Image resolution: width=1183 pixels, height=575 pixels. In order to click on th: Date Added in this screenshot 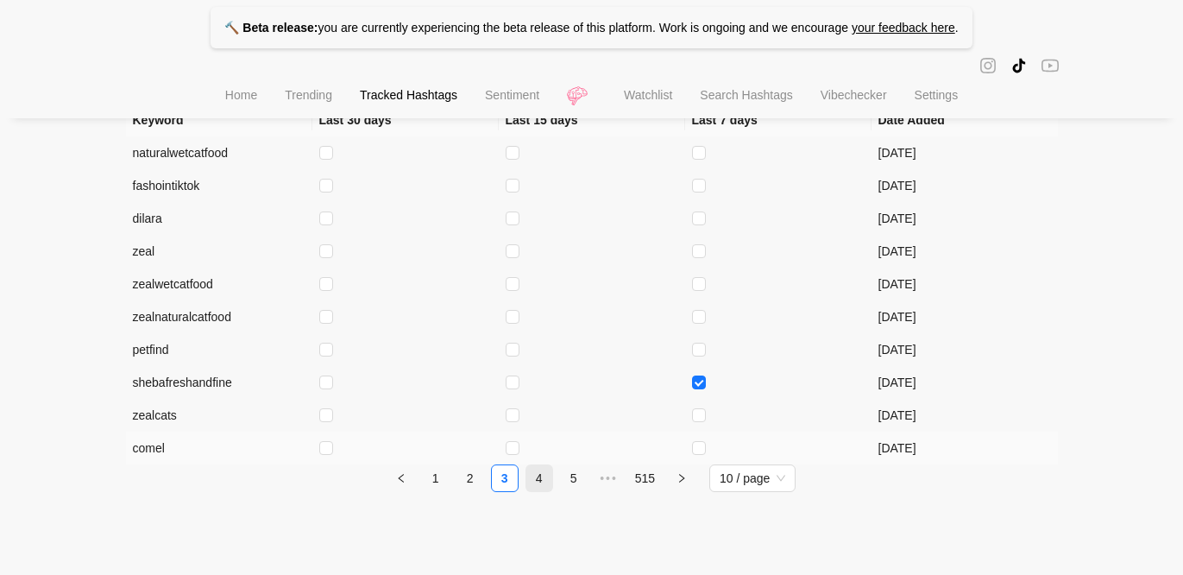, I will do `click(965, 120)`.